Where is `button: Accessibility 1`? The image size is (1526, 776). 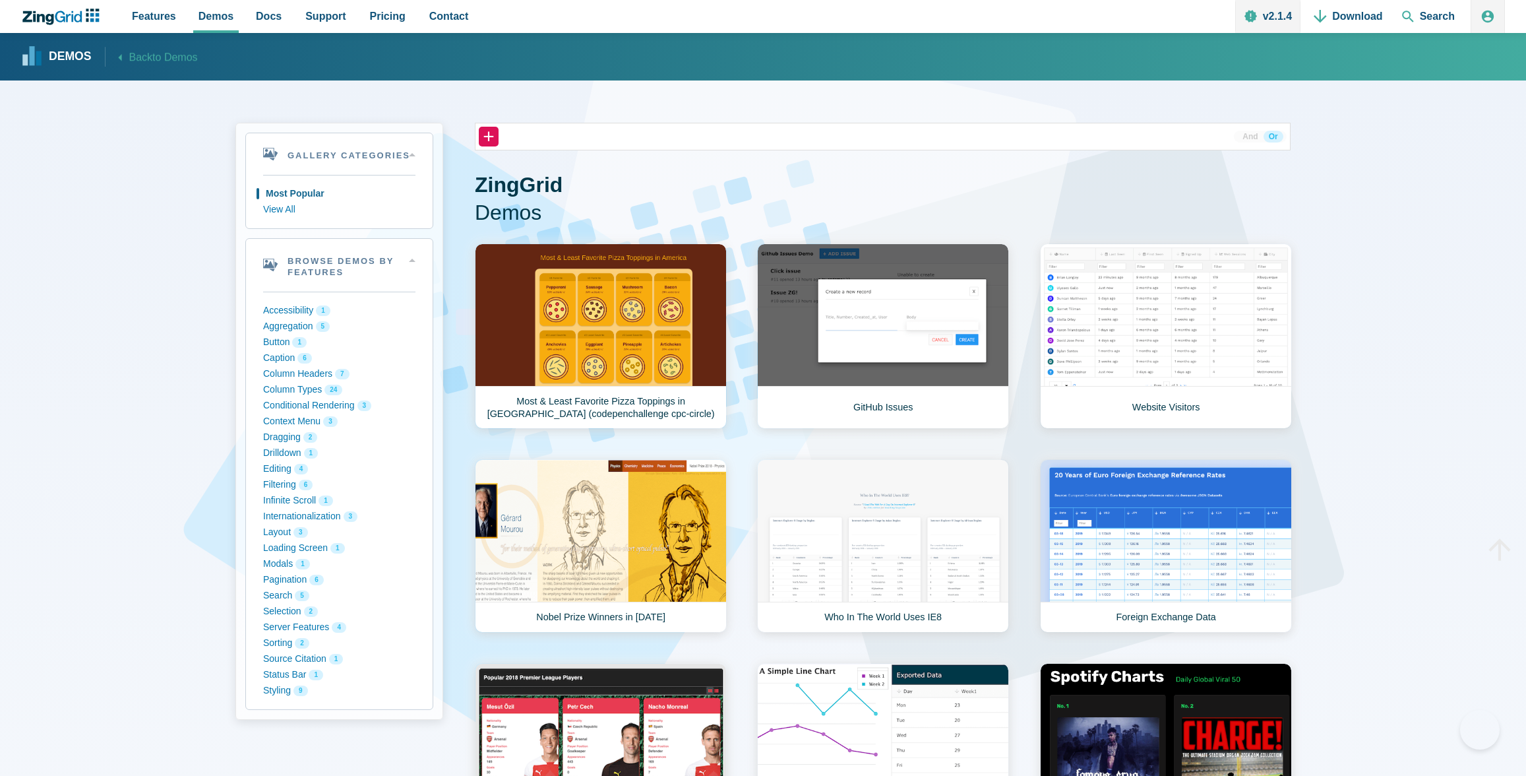
button: Accessibility 1 is located at coordinates (339, 311).